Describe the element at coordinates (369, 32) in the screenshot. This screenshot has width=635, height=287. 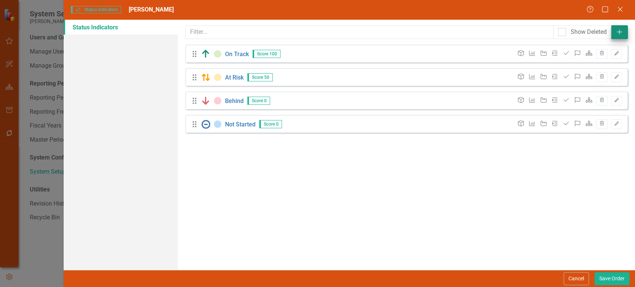
I see `input: Filter...` at that location.